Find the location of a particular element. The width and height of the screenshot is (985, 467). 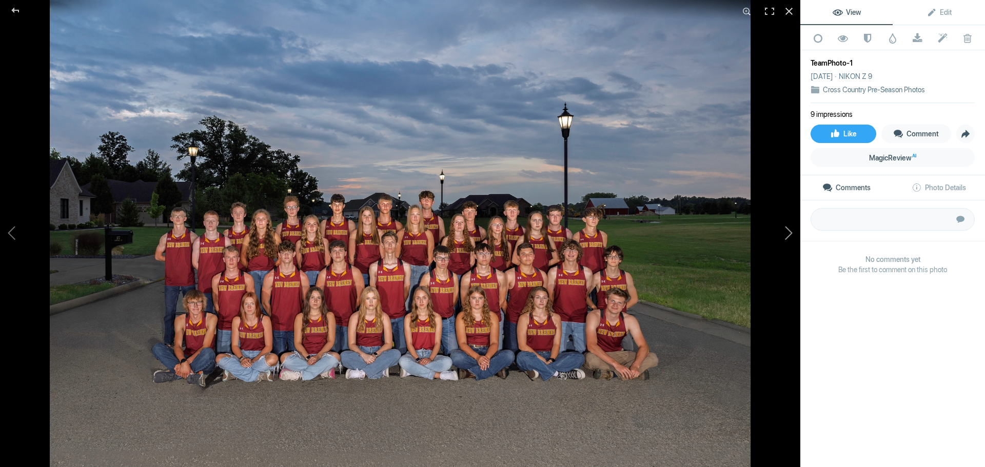

span: Share is located at coordinates (965, 134).